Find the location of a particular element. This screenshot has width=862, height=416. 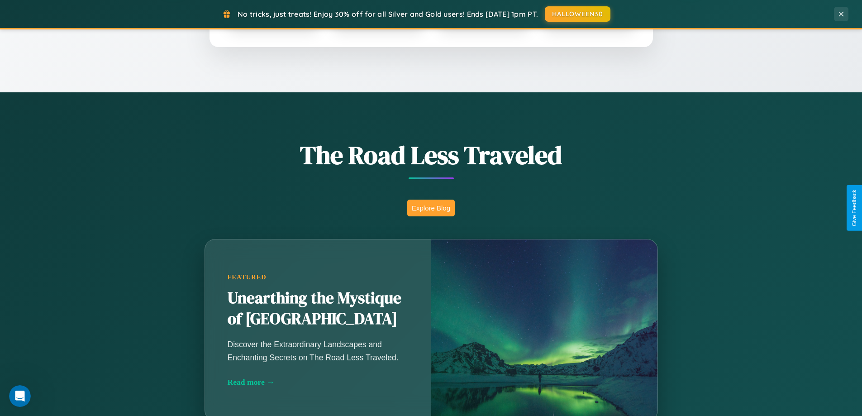

div: Give Feedback is located at coordinates (854, 208).